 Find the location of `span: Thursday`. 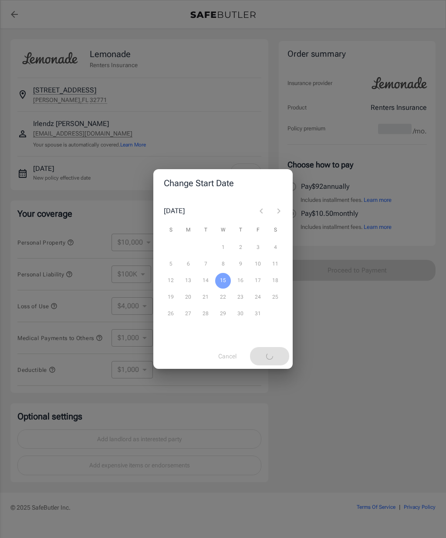

span: Thursday is located at coordinates (241, 230).